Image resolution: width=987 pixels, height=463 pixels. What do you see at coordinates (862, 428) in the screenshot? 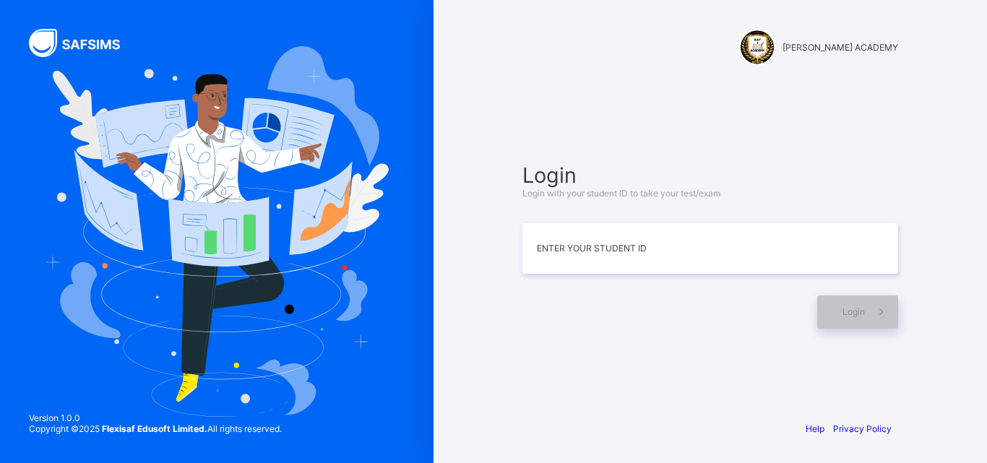
I see `a: Privacy Policy` at bounding box center [862, 428].